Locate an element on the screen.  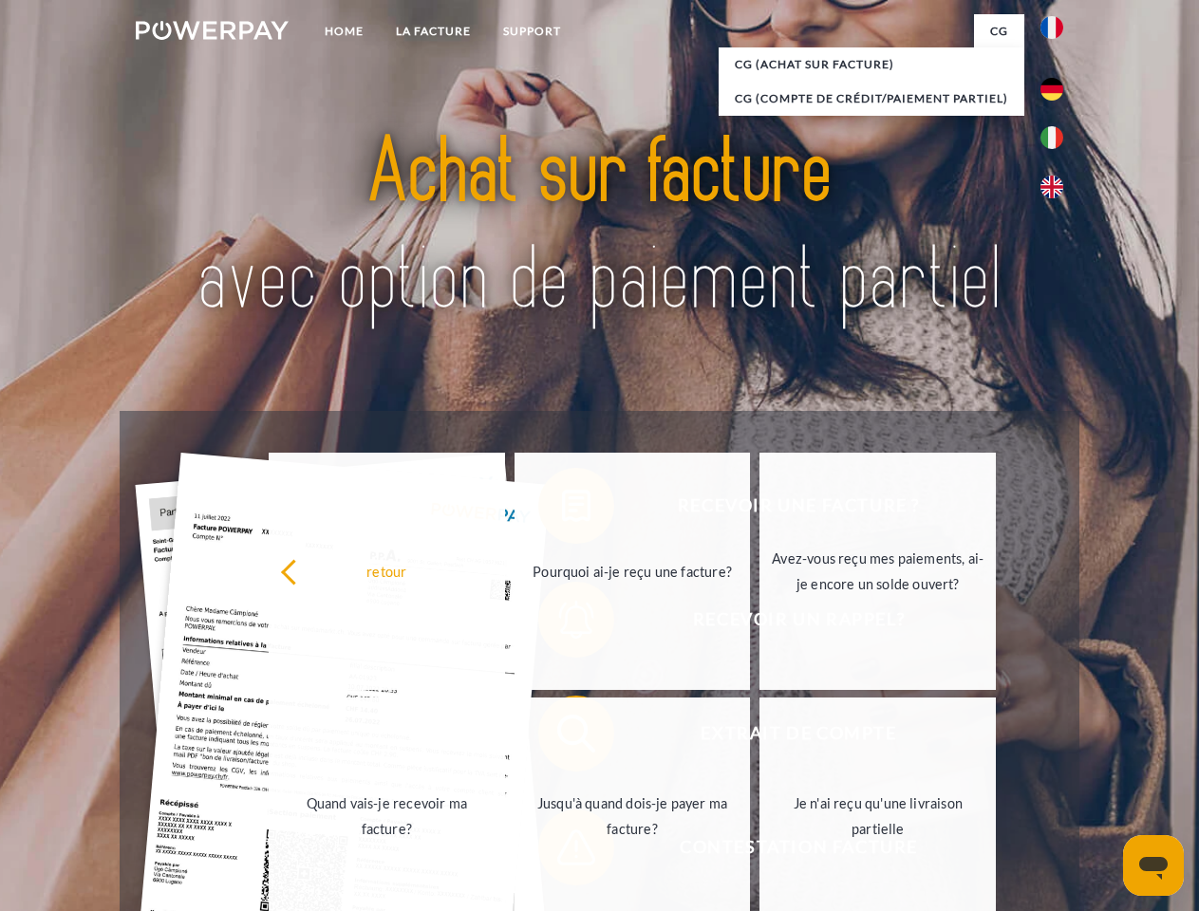
div: Pourquoi ai-je reçu une facture? is located at coordinates (632, 570).